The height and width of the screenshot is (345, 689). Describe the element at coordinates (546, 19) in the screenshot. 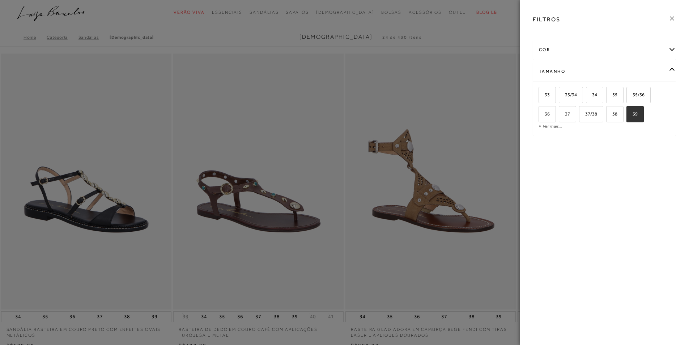

I see `h3: FILTROS` at that location.